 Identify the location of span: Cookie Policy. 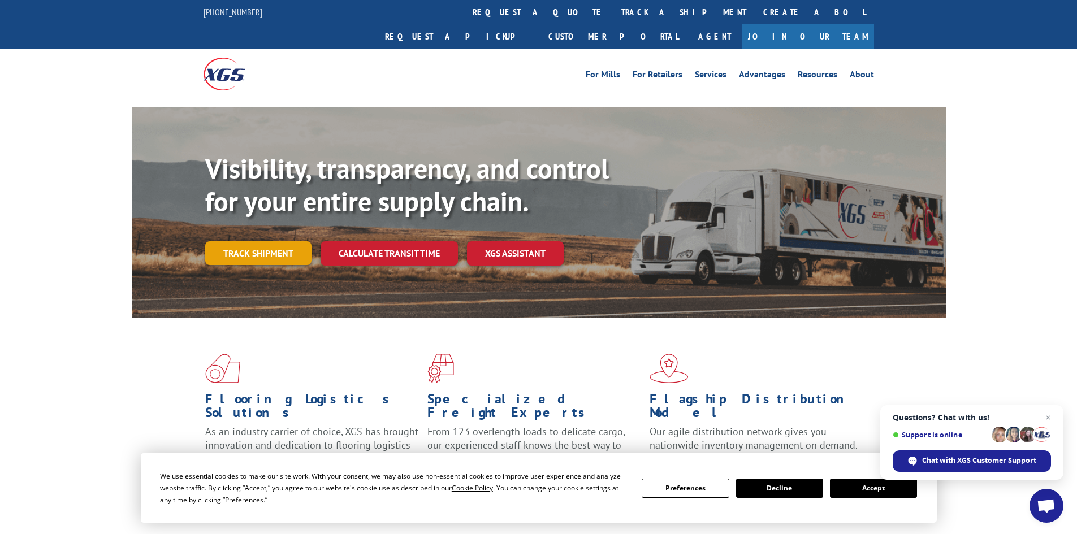
(472, 488).